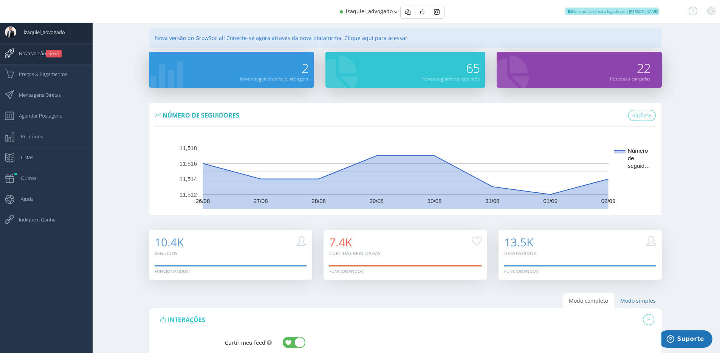  I want to click on a: Modo simples, so click(638, 301).